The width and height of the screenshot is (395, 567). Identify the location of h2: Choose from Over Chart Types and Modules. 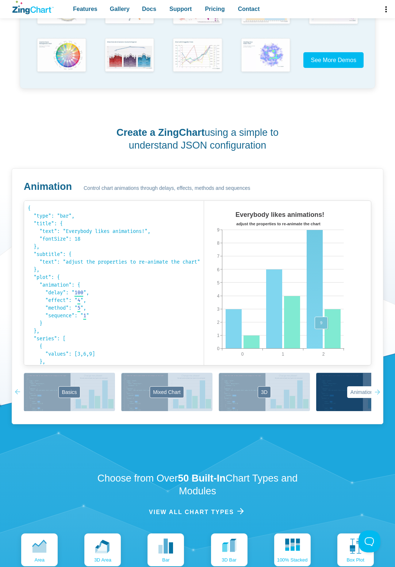
(198, 485).